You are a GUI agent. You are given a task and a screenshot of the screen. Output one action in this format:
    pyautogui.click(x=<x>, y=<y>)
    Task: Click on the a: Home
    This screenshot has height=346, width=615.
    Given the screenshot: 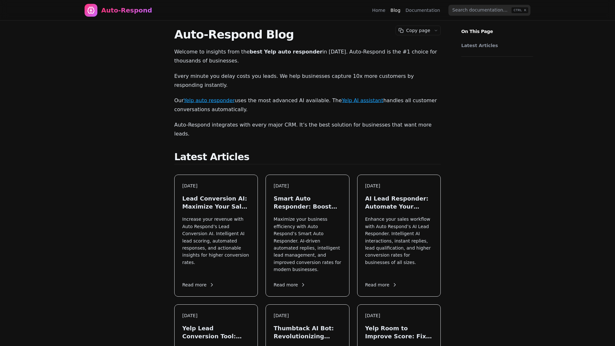 What is the action you would take?
    pyautogui.click(x=379, y=10)
    